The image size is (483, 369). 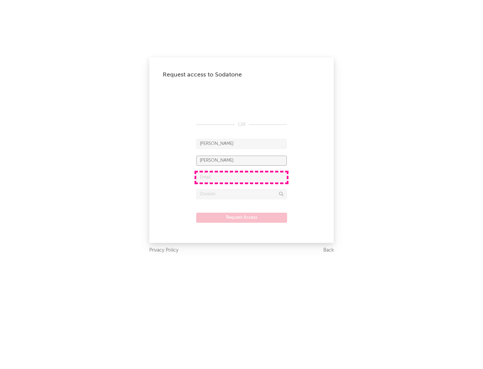 I want to click on input: Email, so click(x=242, y=178).